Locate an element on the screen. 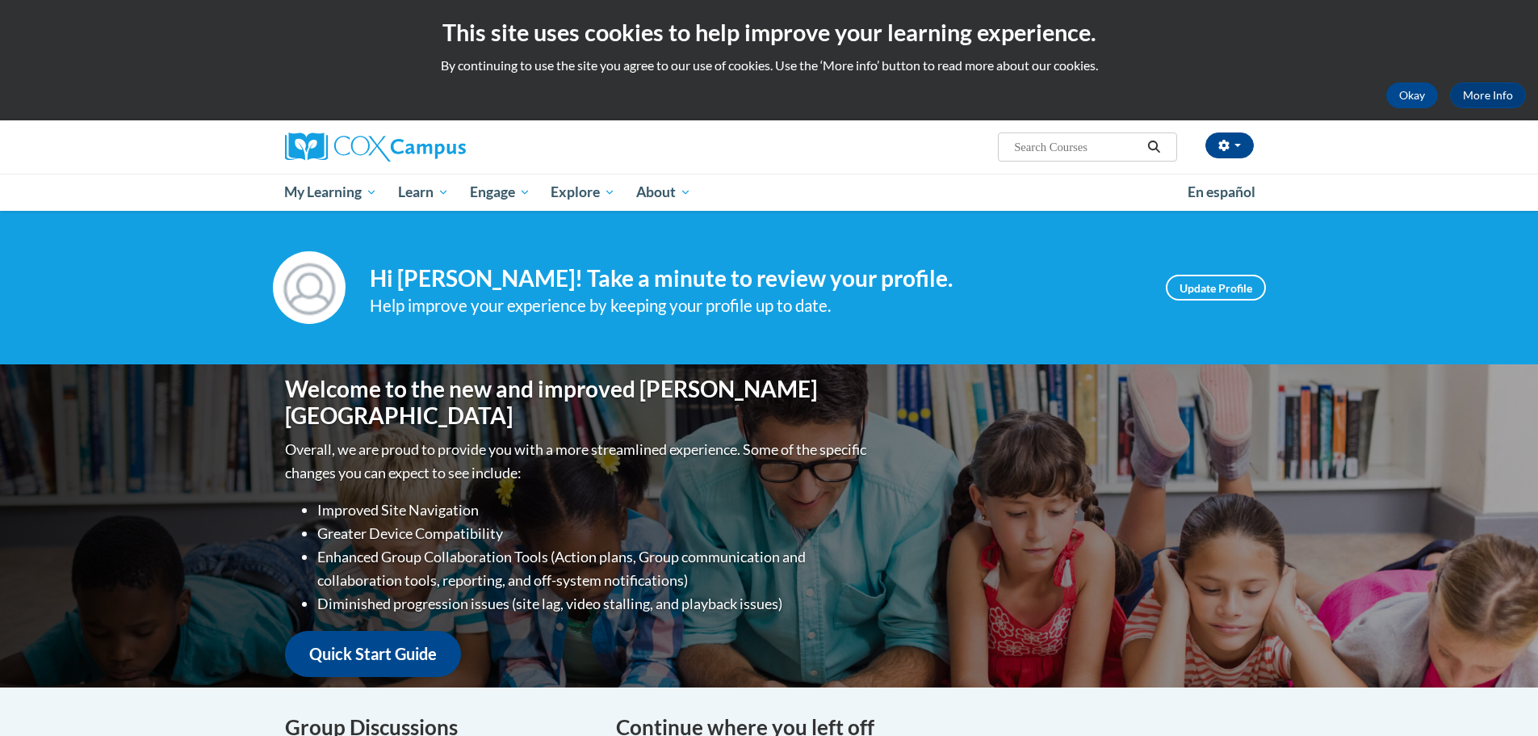 The height and width of the screenshot is (736, 1538). a: Explore is located at coordinates (583, 192).